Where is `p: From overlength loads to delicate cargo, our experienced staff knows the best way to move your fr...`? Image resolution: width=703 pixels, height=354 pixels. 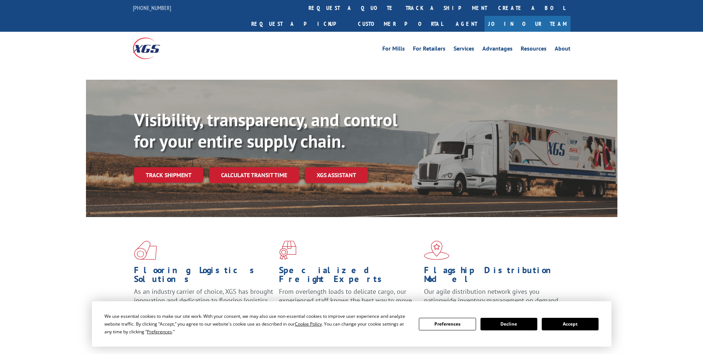 p: From overlength loads to delicate cargo, our experienced staff knows the best way to move your fr... is located at coordinates (349, 303).